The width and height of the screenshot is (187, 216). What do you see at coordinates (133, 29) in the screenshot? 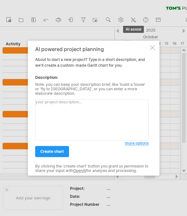
I see `span: AI assist` at bounding box center [133, 29].